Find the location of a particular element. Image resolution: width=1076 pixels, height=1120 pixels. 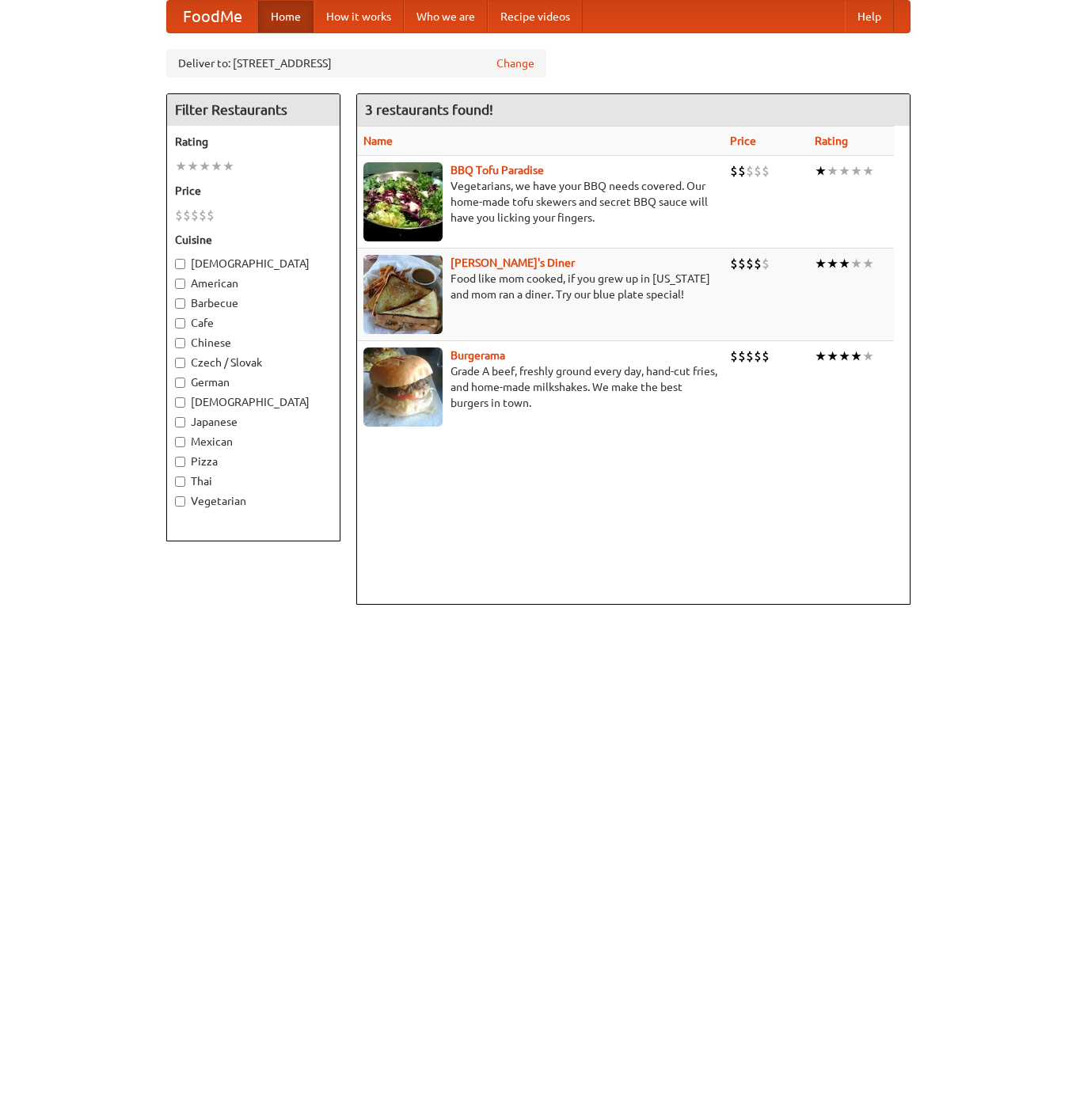

a: Help is located at coordinates (869, 17).